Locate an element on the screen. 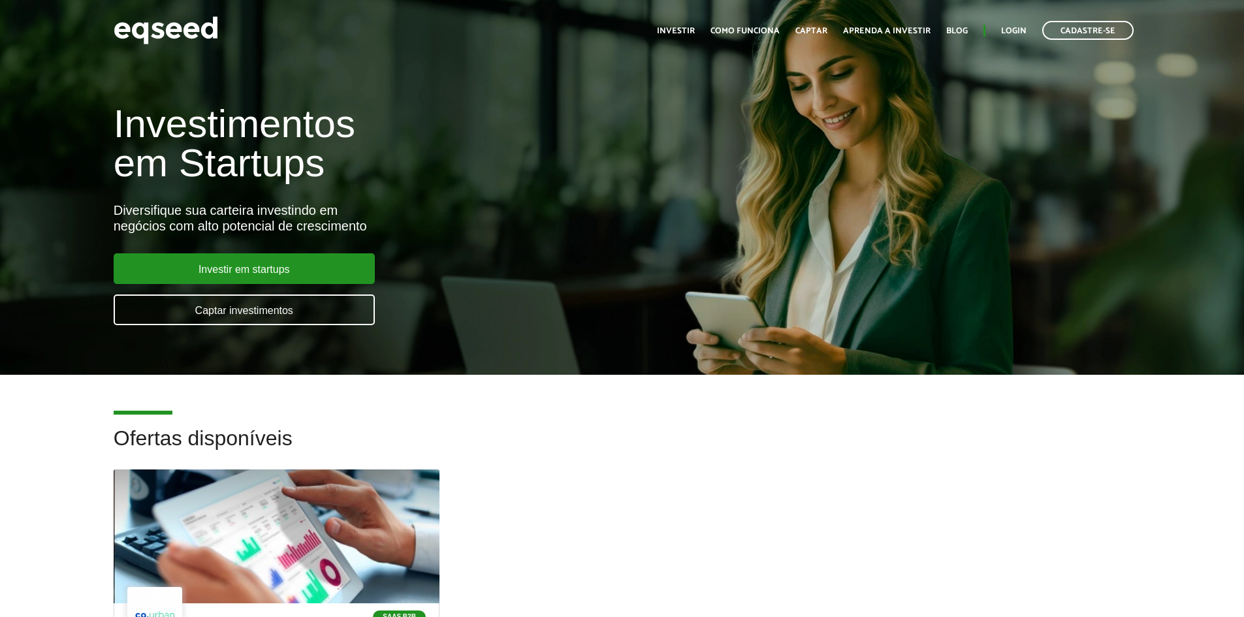 The width and height of the screenshot is (1244, 617). a: Como funciona is located at coordinates (745, 31).